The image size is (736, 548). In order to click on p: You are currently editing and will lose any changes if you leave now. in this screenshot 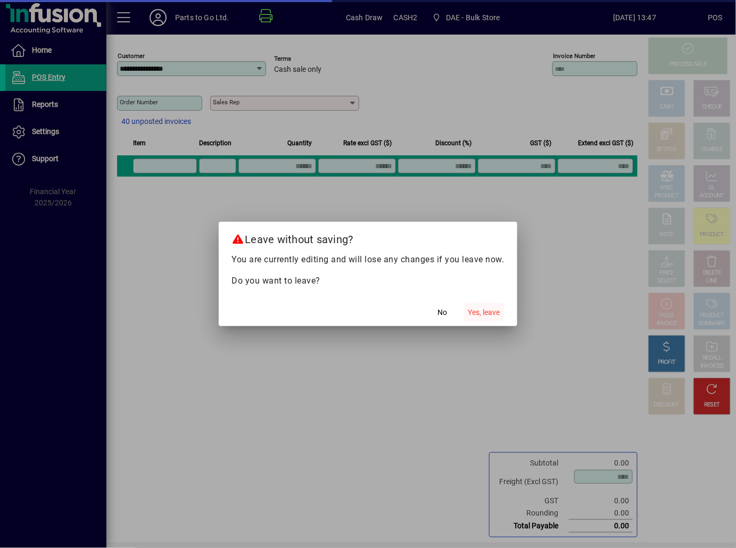, I will do `click(368, 260)`.